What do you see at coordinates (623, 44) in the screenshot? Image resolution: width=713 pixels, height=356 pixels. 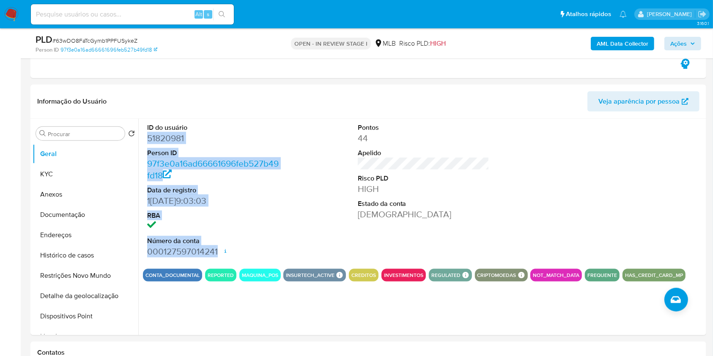 I see `button: AML Data Collector` at bounding box center [623, 44].